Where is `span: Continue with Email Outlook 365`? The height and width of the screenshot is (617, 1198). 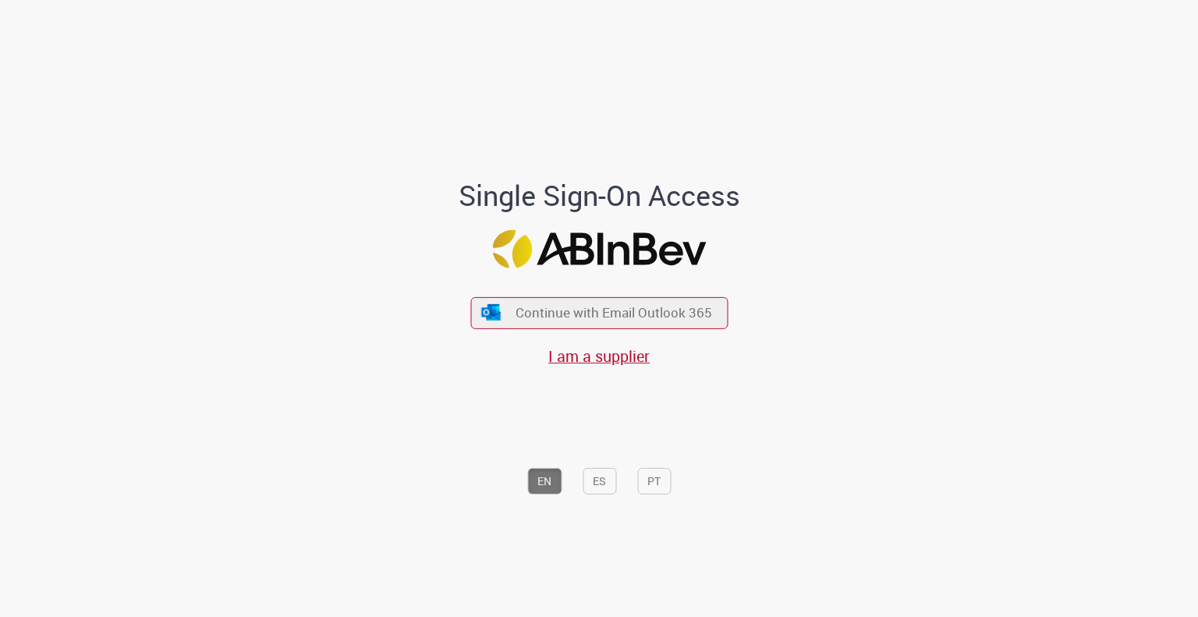 span: Continue with Email Outlook 365 is located at coordinates (614, 313).